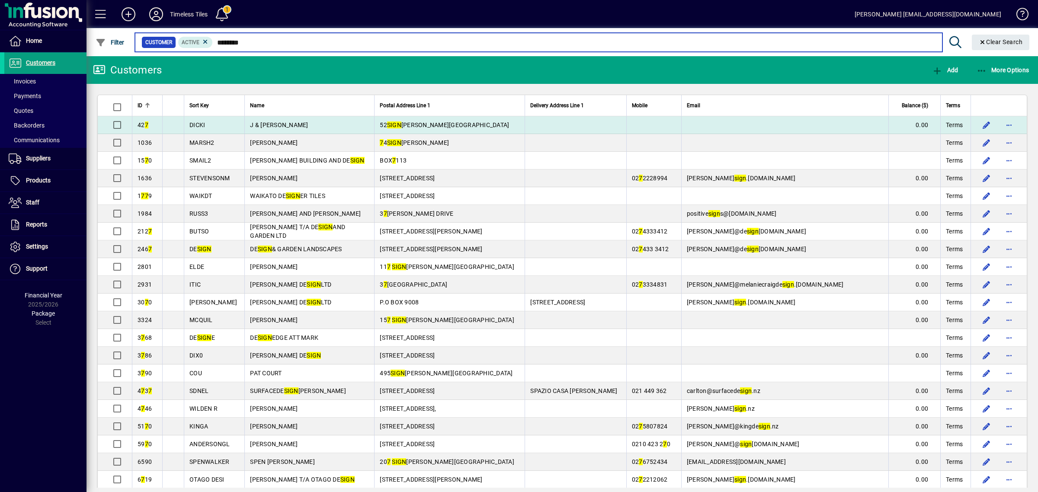  Describe the element at coordinates (25, 96) in the screenshot. I see `span: Payments` at that location.